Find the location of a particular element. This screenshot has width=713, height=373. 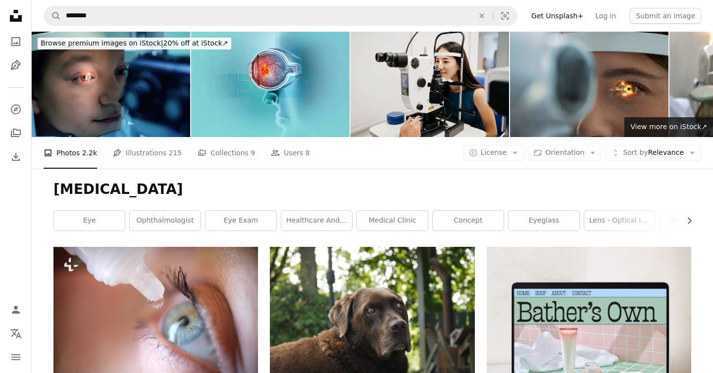

a: eye exam is located at coordinates (241, 221).